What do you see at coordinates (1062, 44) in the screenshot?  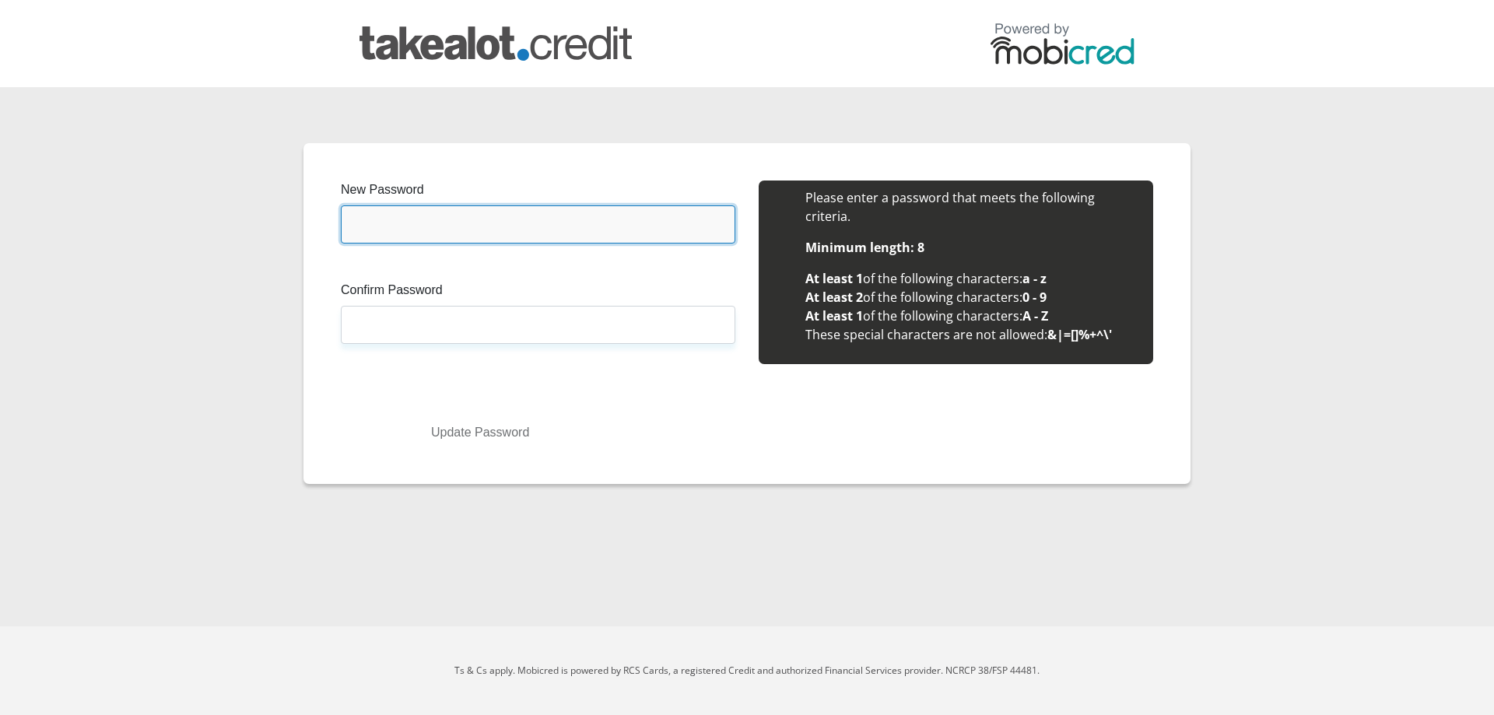 I see `img: powered by mobicred logo` at bounding box center [1062, 44].